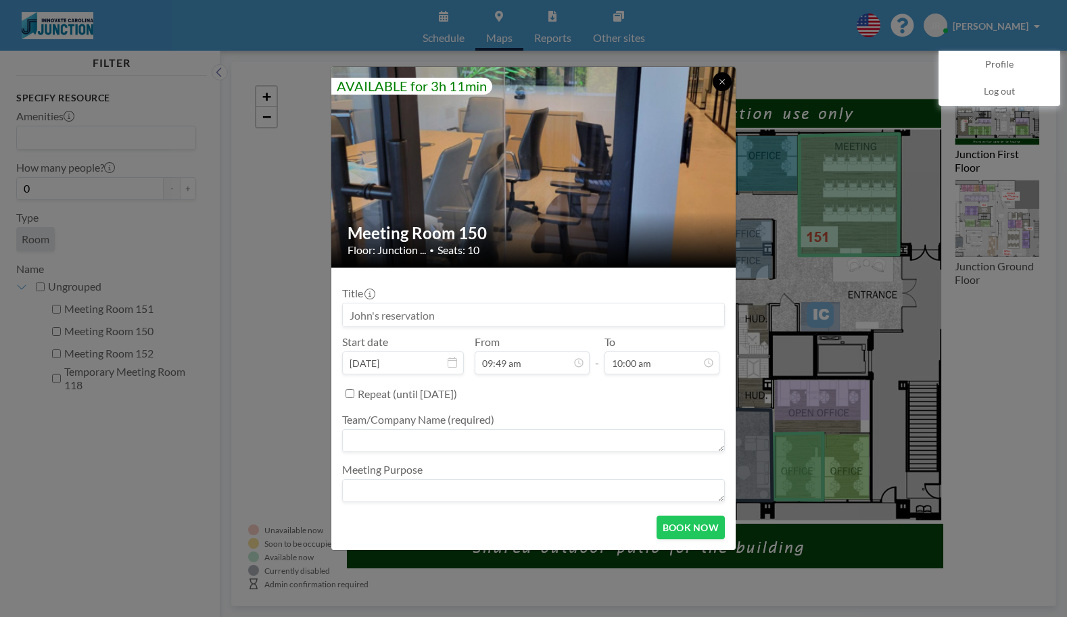 This screenshot has height=617, width=1067. Describe the element at coordinates (1000, 92) in the screenshot. I see `span: Log out` at that location.